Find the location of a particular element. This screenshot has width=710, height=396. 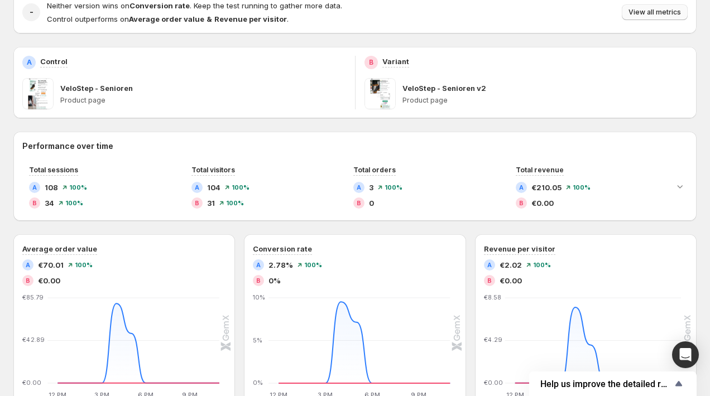

span: 0% is located at coordinates (274, 281).